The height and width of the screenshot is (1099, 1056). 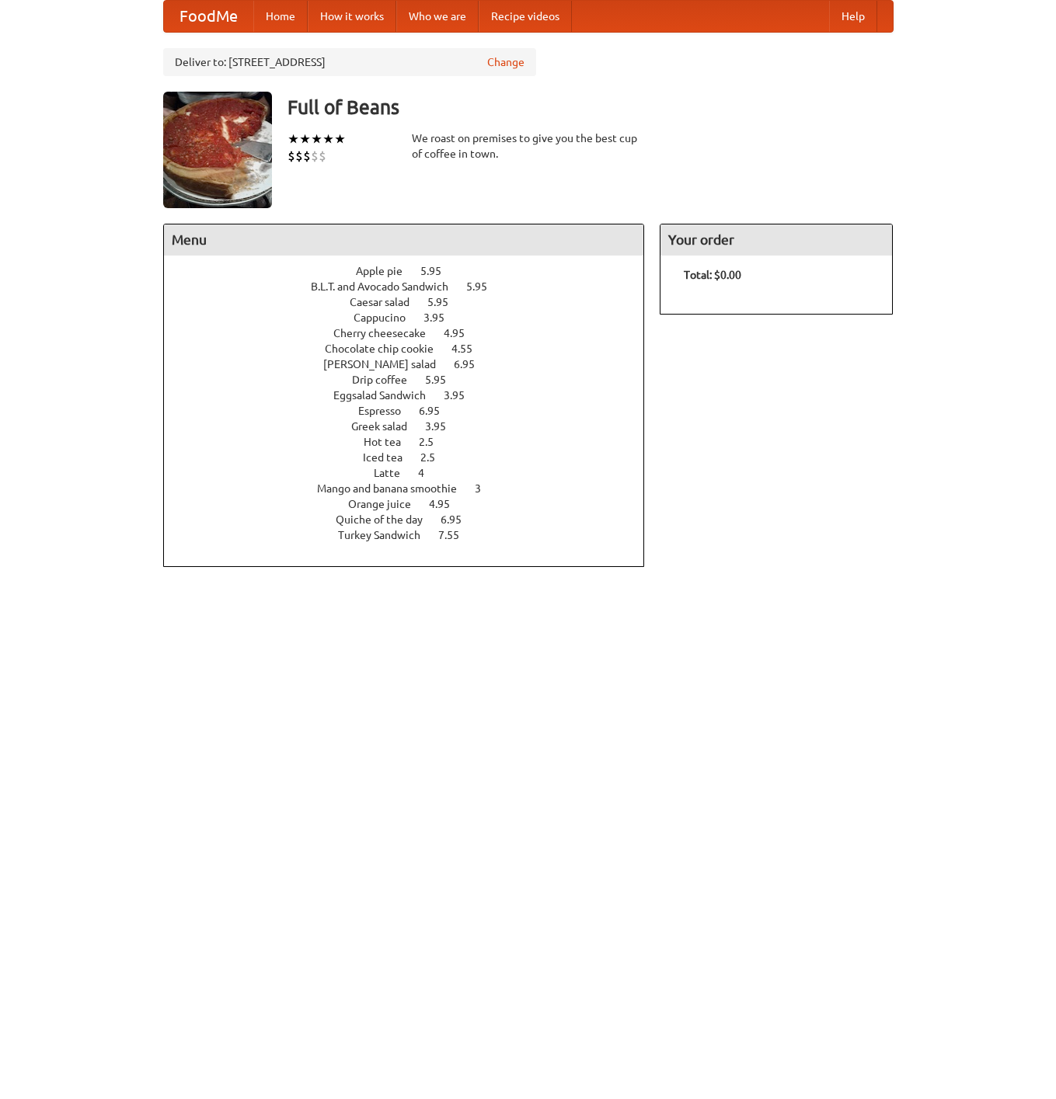 What do you see at coordinates (528, 146) in the screenshot?
I see `div: We roast on premises to give you the best cup of coffee in town.` at bounding box center [528, 146].